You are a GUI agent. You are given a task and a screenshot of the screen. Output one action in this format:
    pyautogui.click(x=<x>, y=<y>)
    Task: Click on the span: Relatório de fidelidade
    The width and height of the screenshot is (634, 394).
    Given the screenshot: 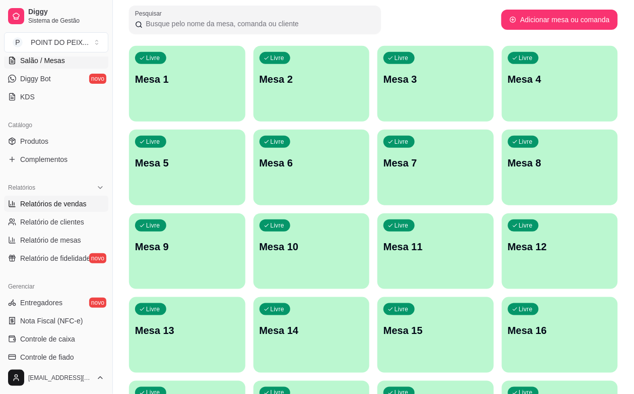 What is the action you would take?
    pyautogui.click(x=55, y=258)
    